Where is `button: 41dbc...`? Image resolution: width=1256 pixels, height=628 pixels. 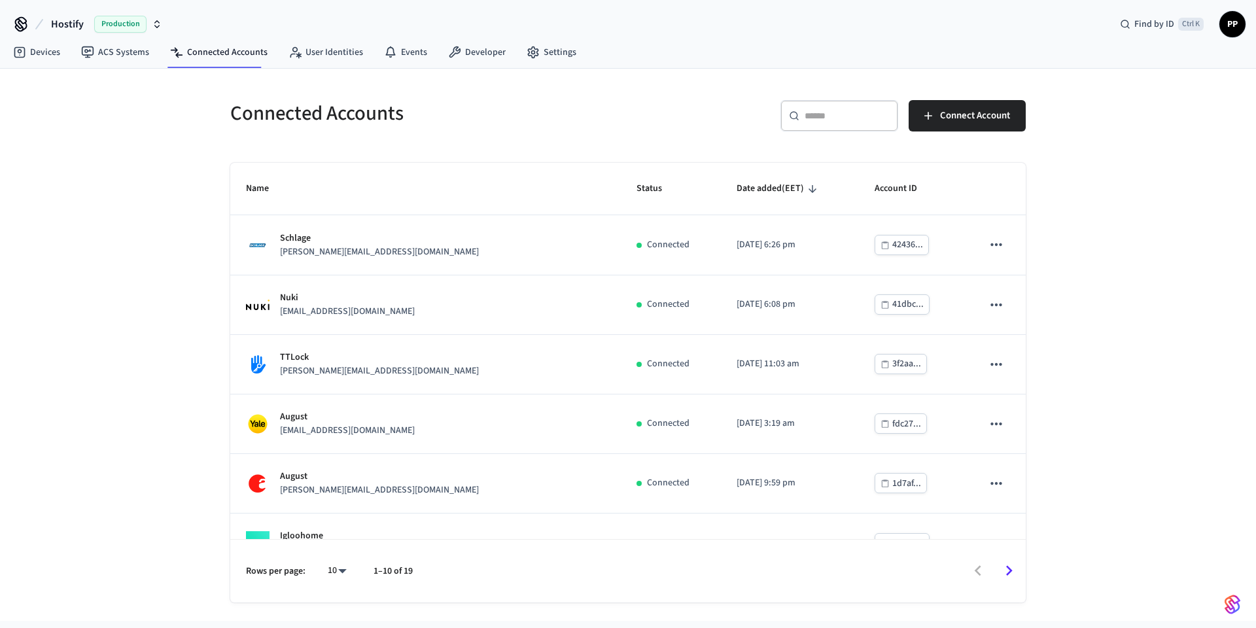
button: 41dbc... is located at coordinates (902, 304).